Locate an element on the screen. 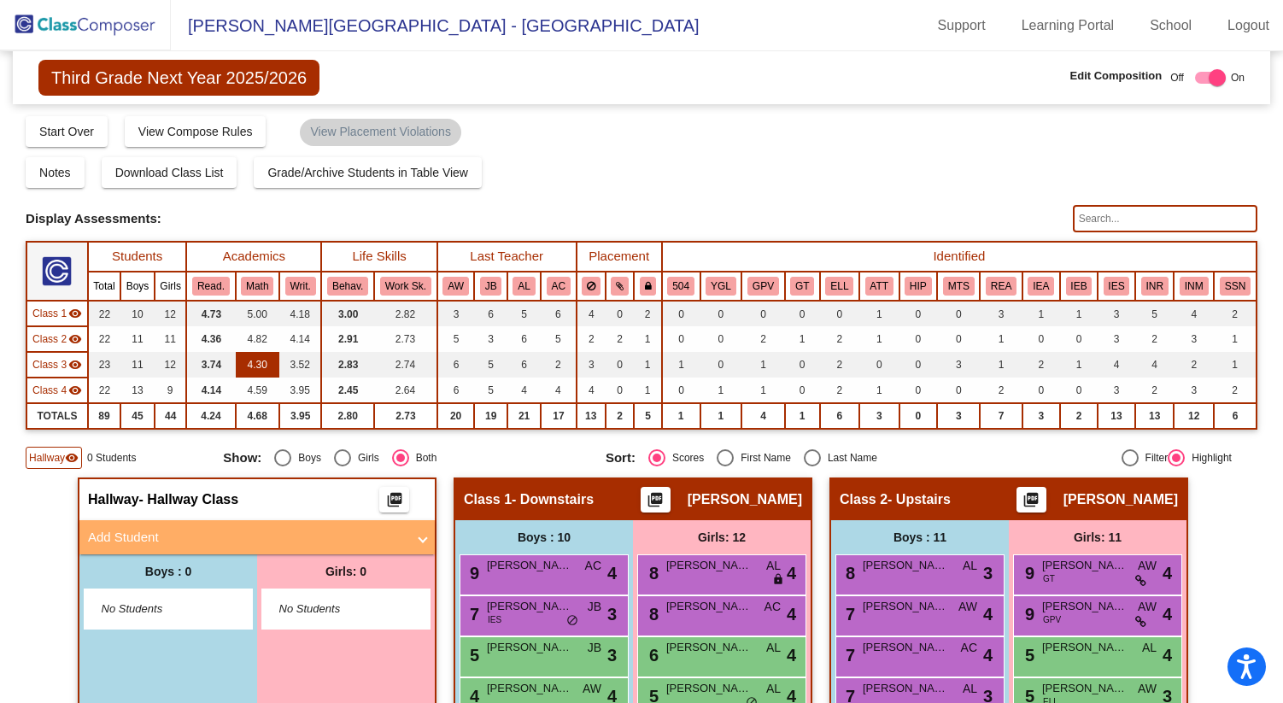  span: 9 is located at coordinates (472, 573).